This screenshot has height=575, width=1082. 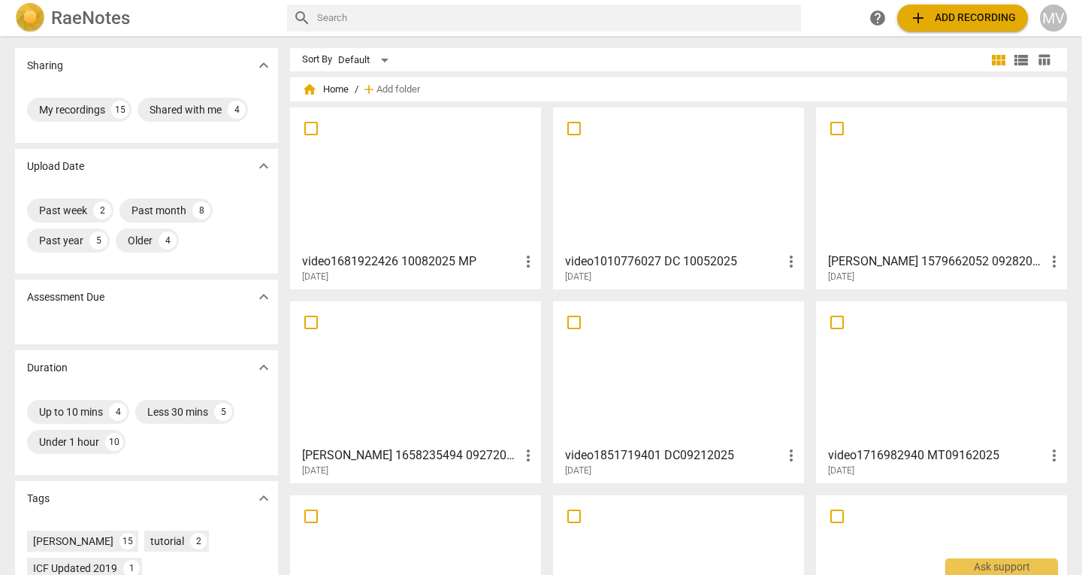 What do you see at coordinates (167, 541) in the screenshot?
I see `div: tutorial` at bounding box center [167, 541].